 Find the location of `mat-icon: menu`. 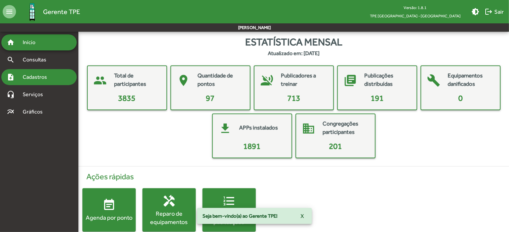

mat-icon: menu is located at coordinates (9, 12).